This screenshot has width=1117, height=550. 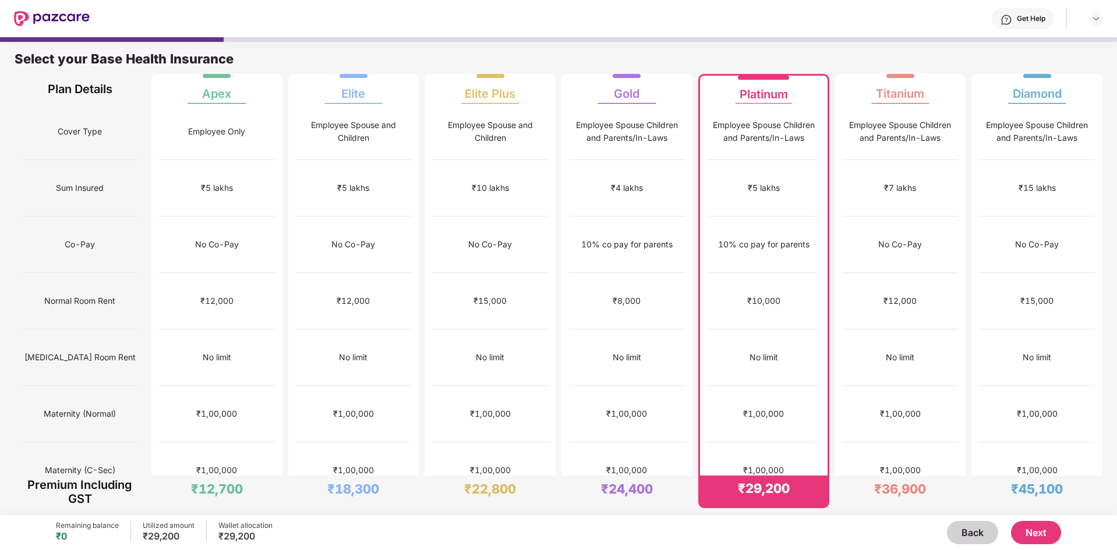 I want to click on span: Cover Type, so click(x=80, y=132).